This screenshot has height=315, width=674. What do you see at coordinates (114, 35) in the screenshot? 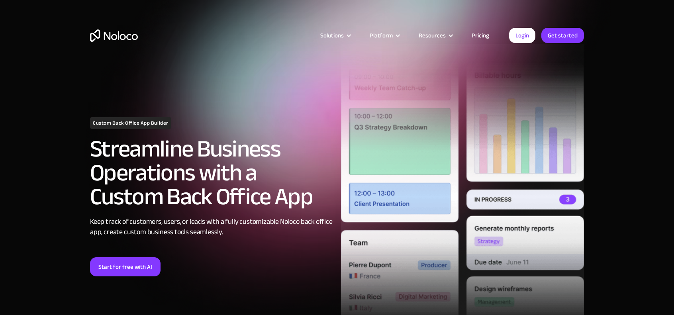
I see `a: home` at bounding box center [114, 35].